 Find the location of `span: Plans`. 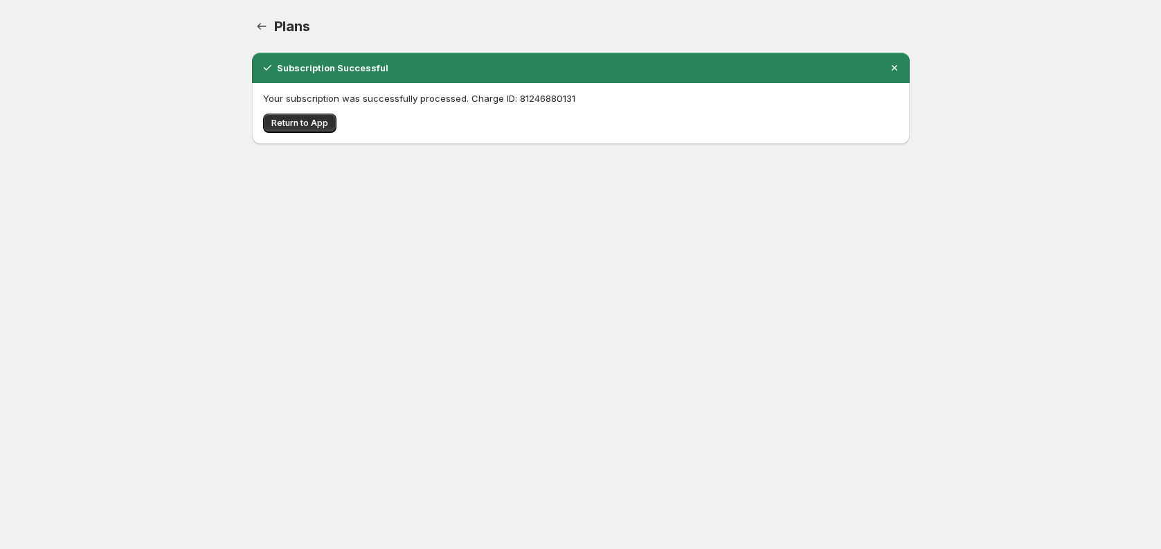

span: Plans is located at coordinates (292, 26).